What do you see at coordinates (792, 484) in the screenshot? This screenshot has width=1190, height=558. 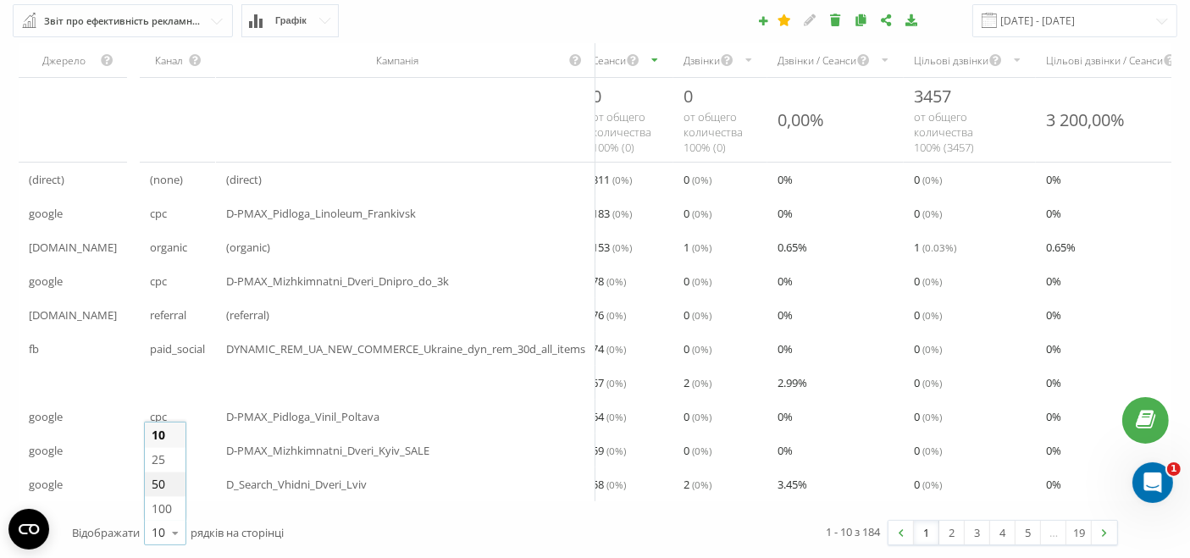 I see `span: 3.45 %` at bounding box center [792, 484].